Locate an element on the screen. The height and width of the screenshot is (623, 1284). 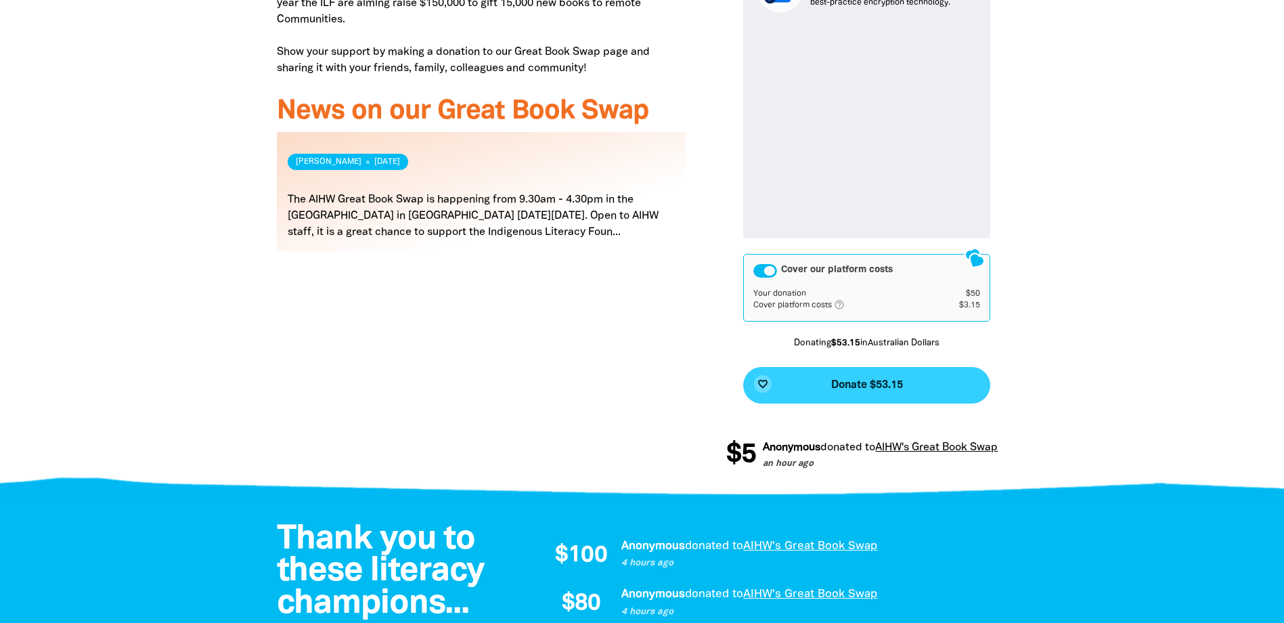
td: Cover platform costs is located at coordinates (845, 305).